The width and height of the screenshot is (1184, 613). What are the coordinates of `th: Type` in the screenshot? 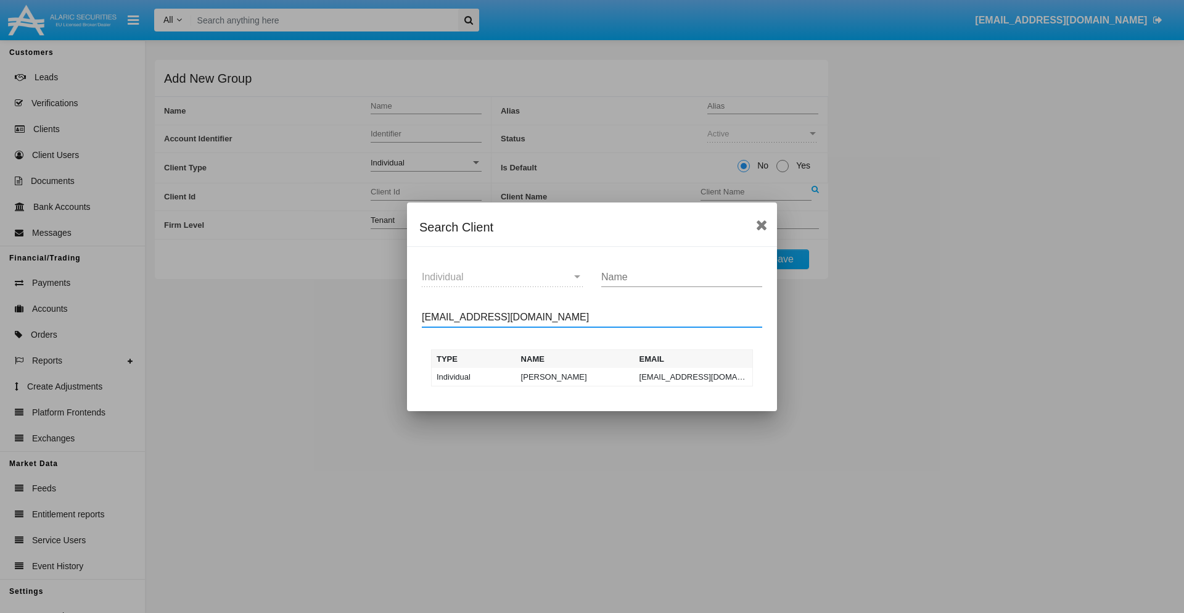 It's located at (474, 358).